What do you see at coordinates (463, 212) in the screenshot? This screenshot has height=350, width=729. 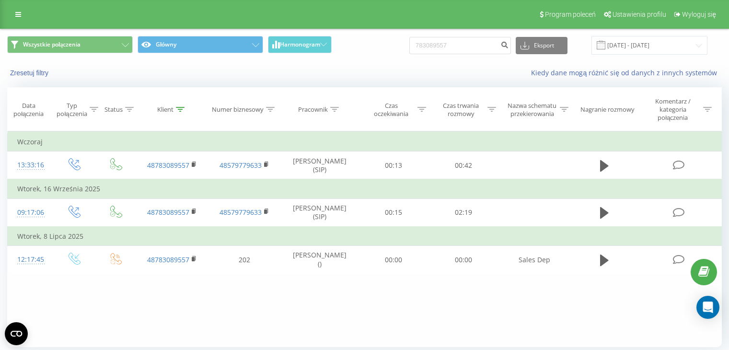 I see `td: 02:19` at bounding box center [463, 212].